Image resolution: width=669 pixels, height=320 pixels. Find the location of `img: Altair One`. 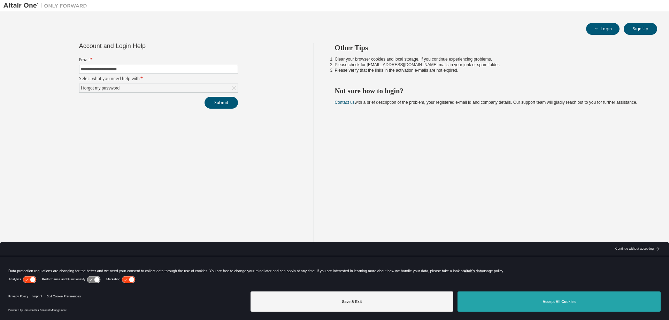

img: Altair One is located at coordinates (47, 6).